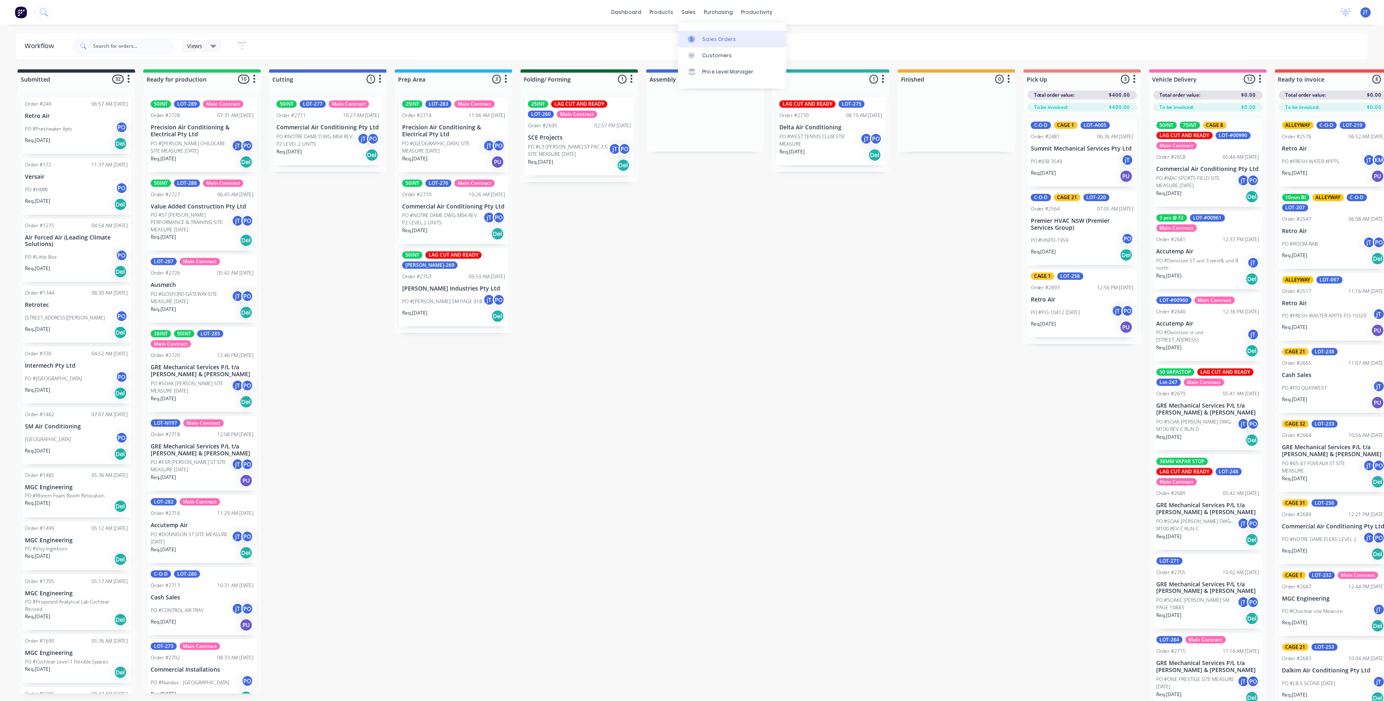 Image resolution: width=1384 pixels, height=701 pixels. What do you see at coordinates (1169, 382) in the screenshot?
I see `div: Lot-247` at bounding box center [1169, 382].